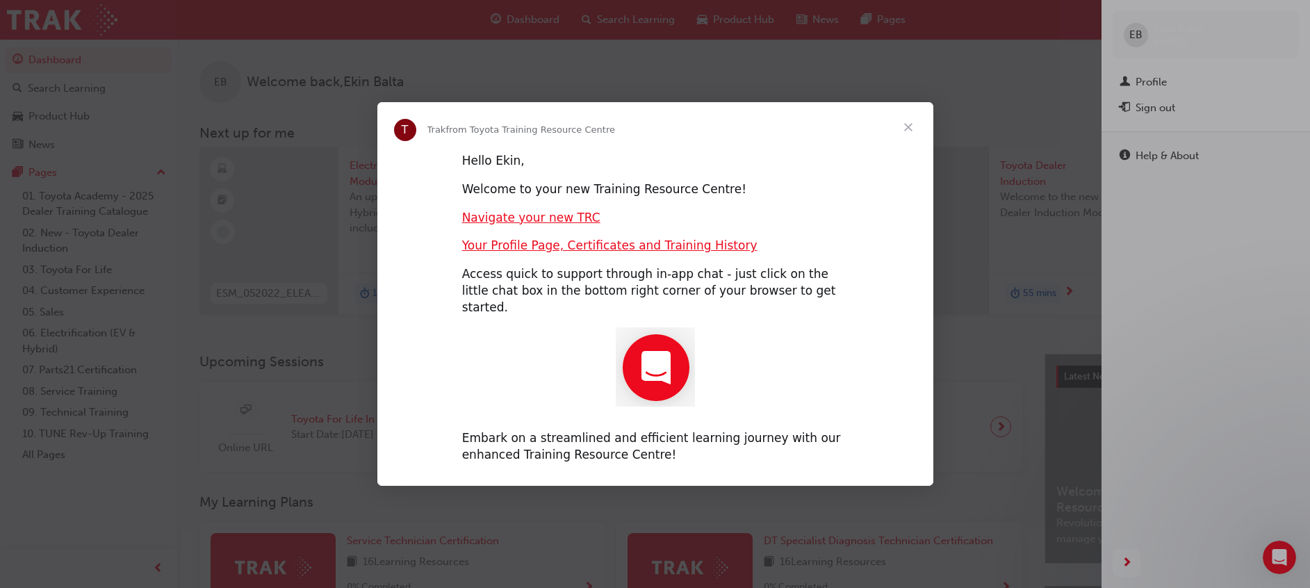 This screenshot has height=588, width=1310. Describe the element at coordinates (655, 161) in the screenshot. I see `div: Hello Ekin,` at that location.